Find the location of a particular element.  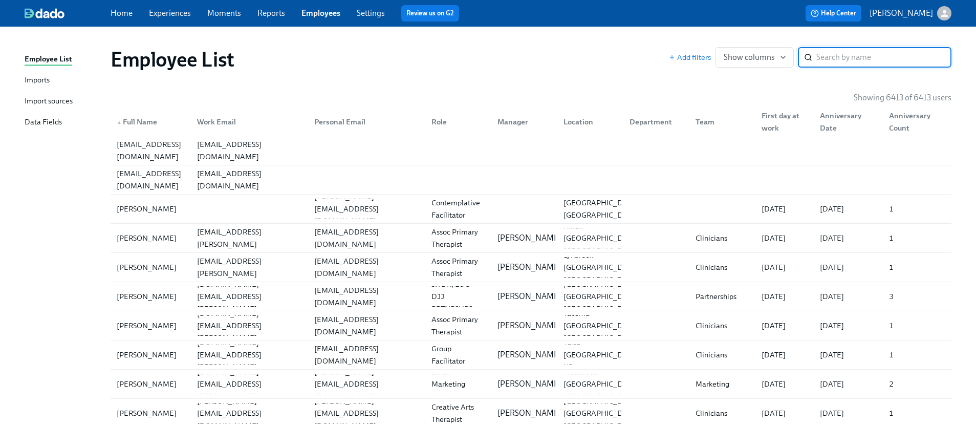

a: Moments is located at coordinates (224, 13).